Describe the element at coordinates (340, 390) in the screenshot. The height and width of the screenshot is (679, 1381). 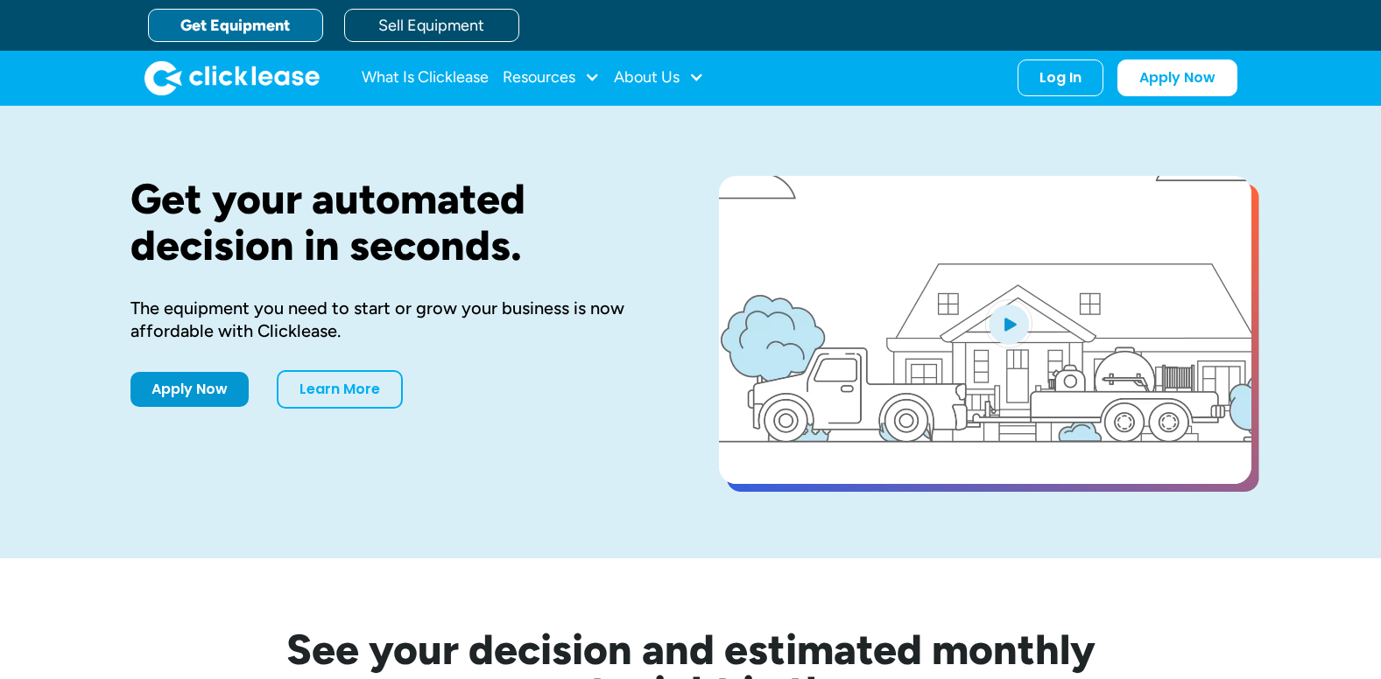
I see `a: Learn More` at that location.